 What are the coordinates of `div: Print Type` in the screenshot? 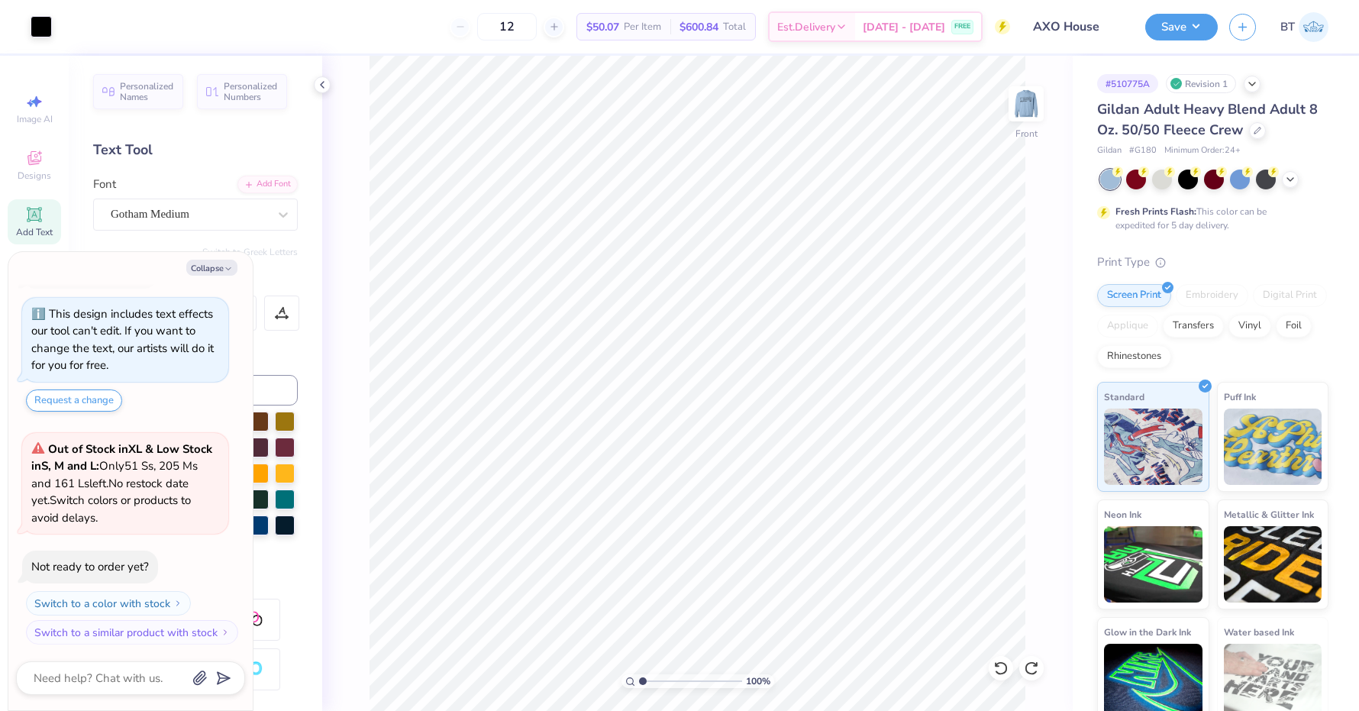 It's located at (1212, 262).